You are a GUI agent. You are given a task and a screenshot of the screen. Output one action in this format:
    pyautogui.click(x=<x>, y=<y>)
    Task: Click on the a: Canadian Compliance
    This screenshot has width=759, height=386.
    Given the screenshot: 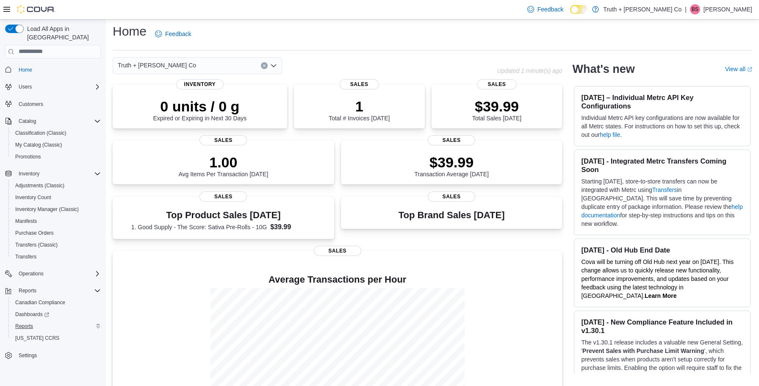 What is the action you would take?
    pyautogui.click(x=40, y=302)
    